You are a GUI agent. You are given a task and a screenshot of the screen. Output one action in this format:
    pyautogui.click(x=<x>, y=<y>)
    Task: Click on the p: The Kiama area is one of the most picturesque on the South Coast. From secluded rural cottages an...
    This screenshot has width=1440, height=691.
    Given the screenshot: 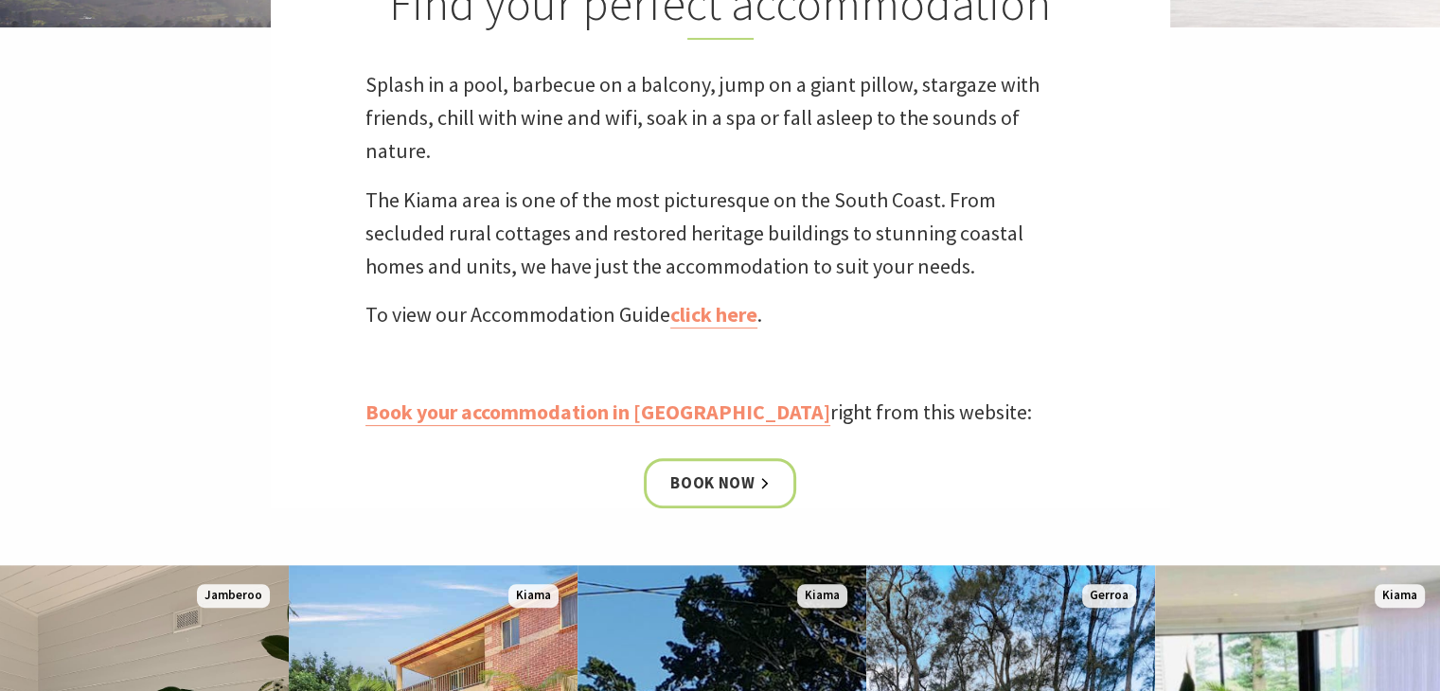 What is the action you would take?
    pyautogui.click(x=721, y=234)
    